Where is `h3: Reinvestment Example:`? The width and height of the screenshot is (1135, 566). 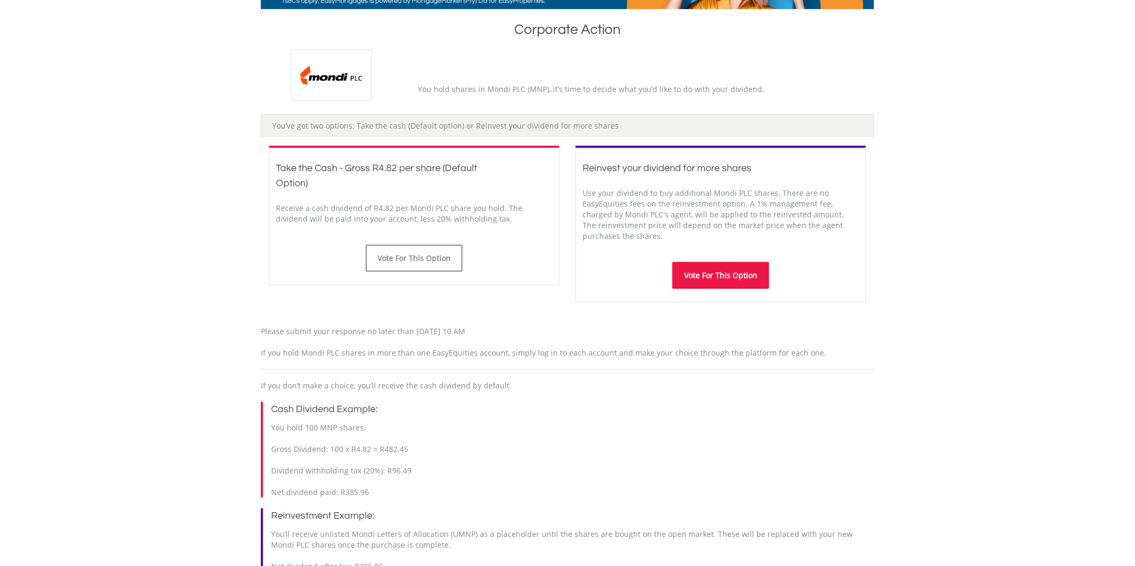
h3: Reinvestment Example: is located at coordinates (573, 516).